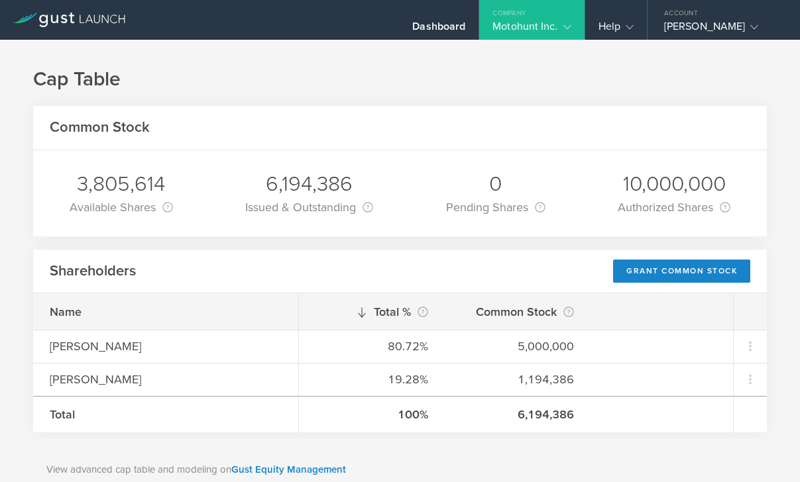 The height and width of the screenshot is (482, 800). I want to click on a: Gust Equity Management, so click(288, 470).